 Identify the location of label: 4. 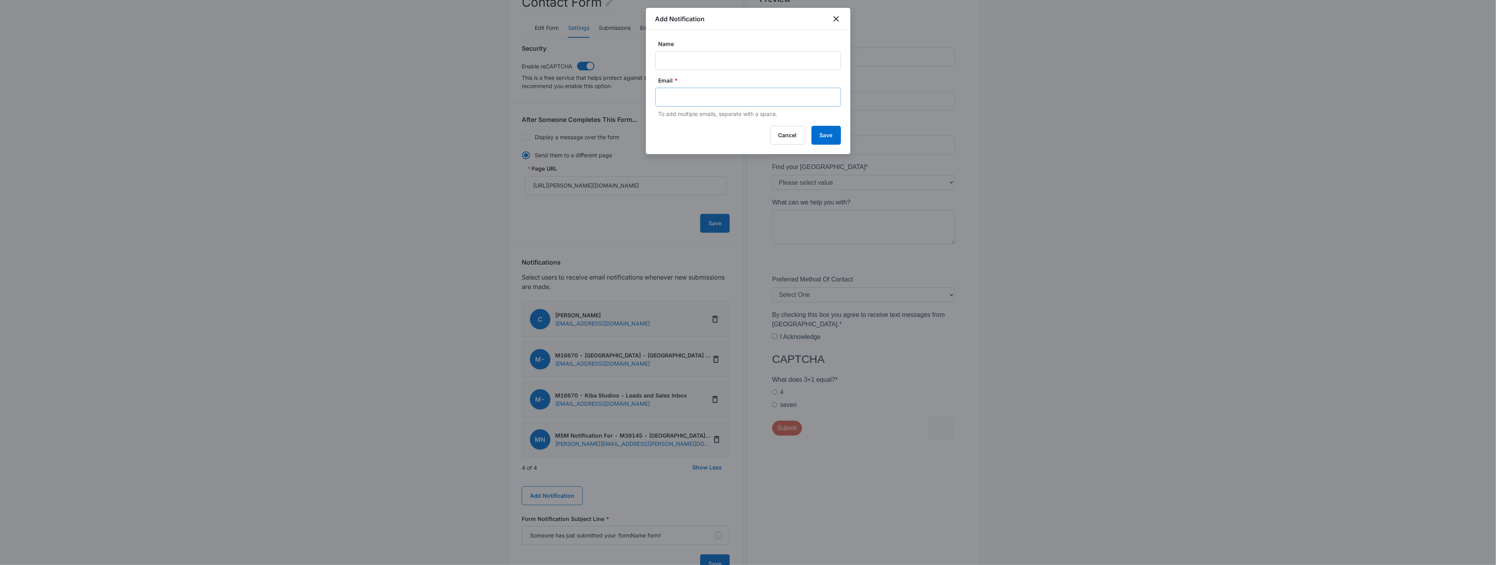
(9, 362).